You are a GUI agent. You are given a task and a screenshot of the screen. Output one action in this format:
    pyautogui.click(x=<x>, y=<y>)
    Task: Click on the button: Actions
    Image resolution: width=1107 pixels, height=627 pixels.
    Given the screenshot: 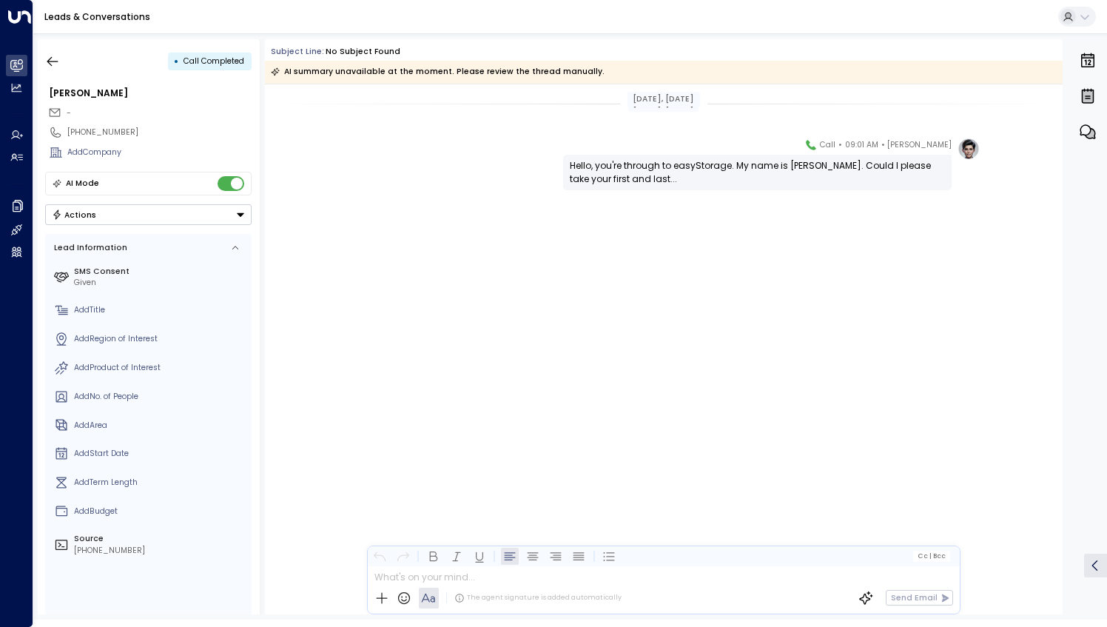 What is the action you would take?
    pyautogui.click(x=148, y=215)
    